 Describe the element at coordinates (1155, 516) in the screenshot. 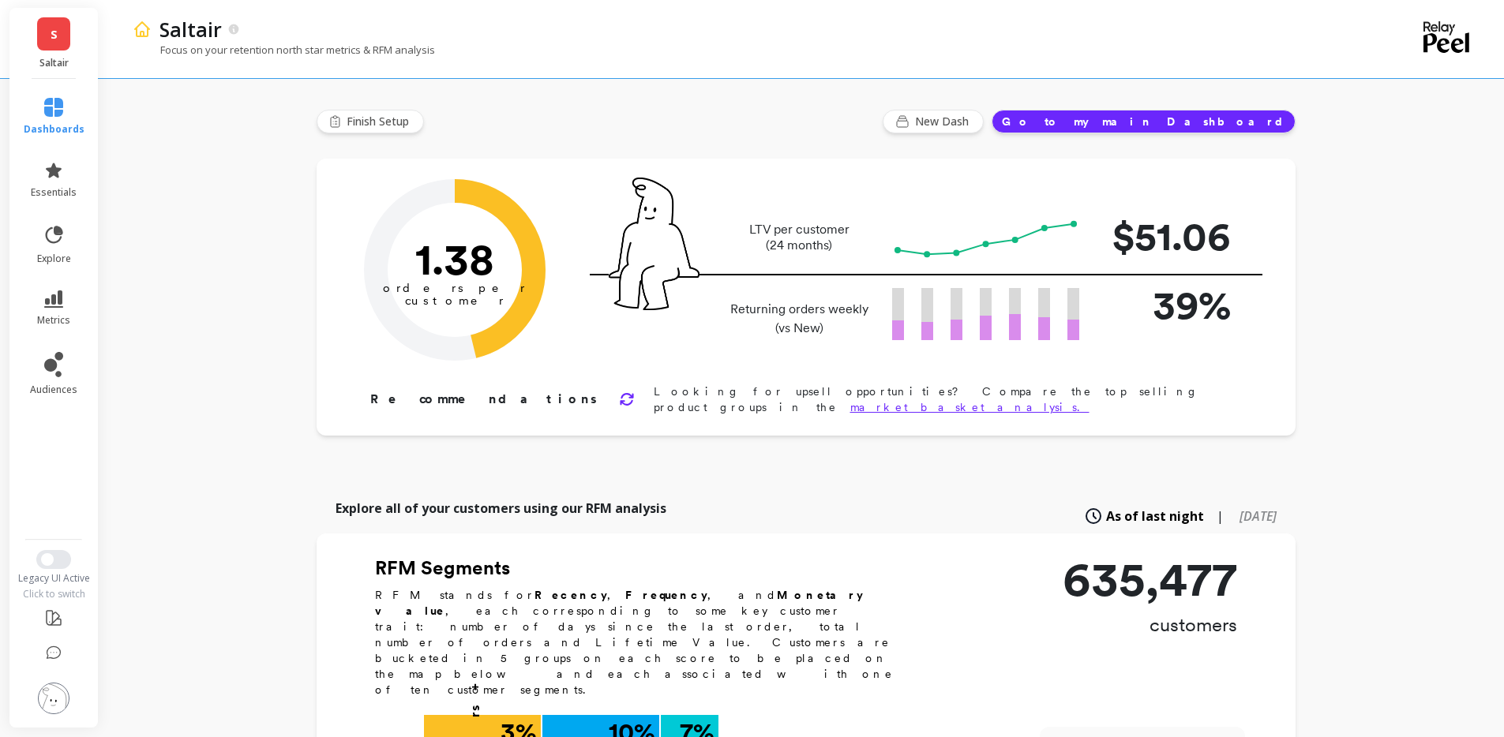

I see `span: As of last night` at that location.